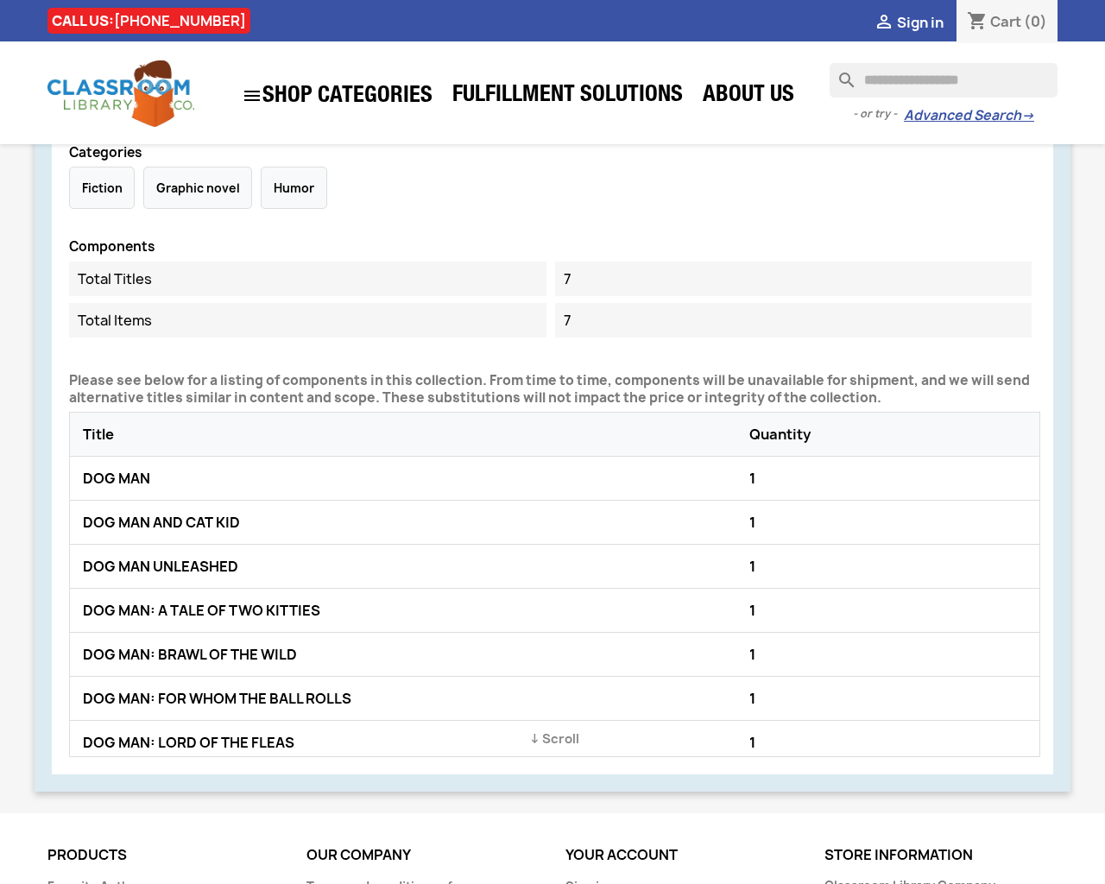  What do you see at coordinates (412, 478) in the screenshot?
I see `div: DOG MAN` at bounding box center [412, 478].